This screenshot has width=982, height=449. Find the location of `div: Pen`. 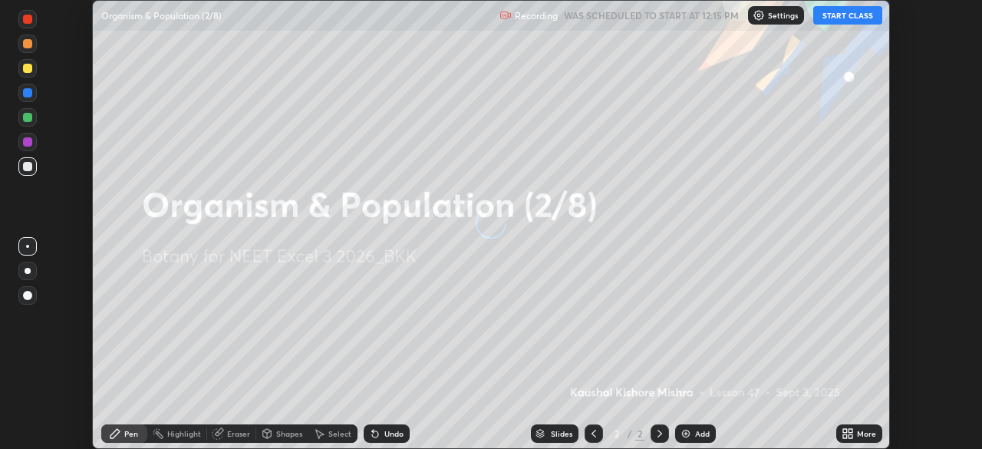

div: Pen is located at coordinates (131, 433).